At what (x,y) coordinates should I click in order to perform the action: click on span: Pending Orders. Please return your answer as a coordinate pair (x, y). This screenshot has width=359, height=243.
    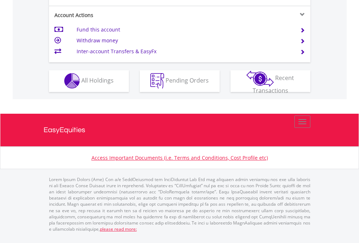
    Looking at the image, I should click on (187, 80).